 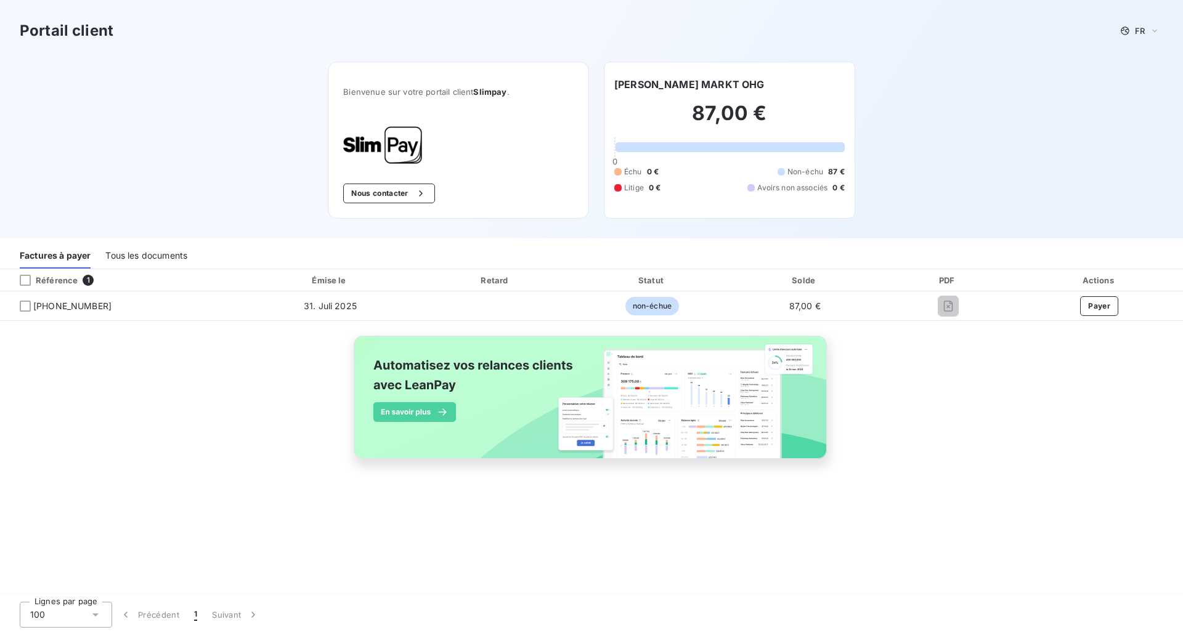 I want to click on span: non-échue, so click(x=652, y=306).